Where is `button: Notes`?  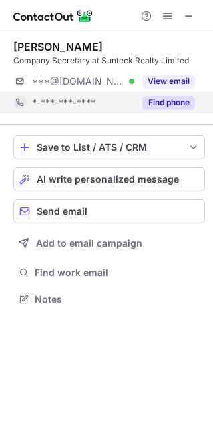
button: Notes is located at coordinates (109, 299).